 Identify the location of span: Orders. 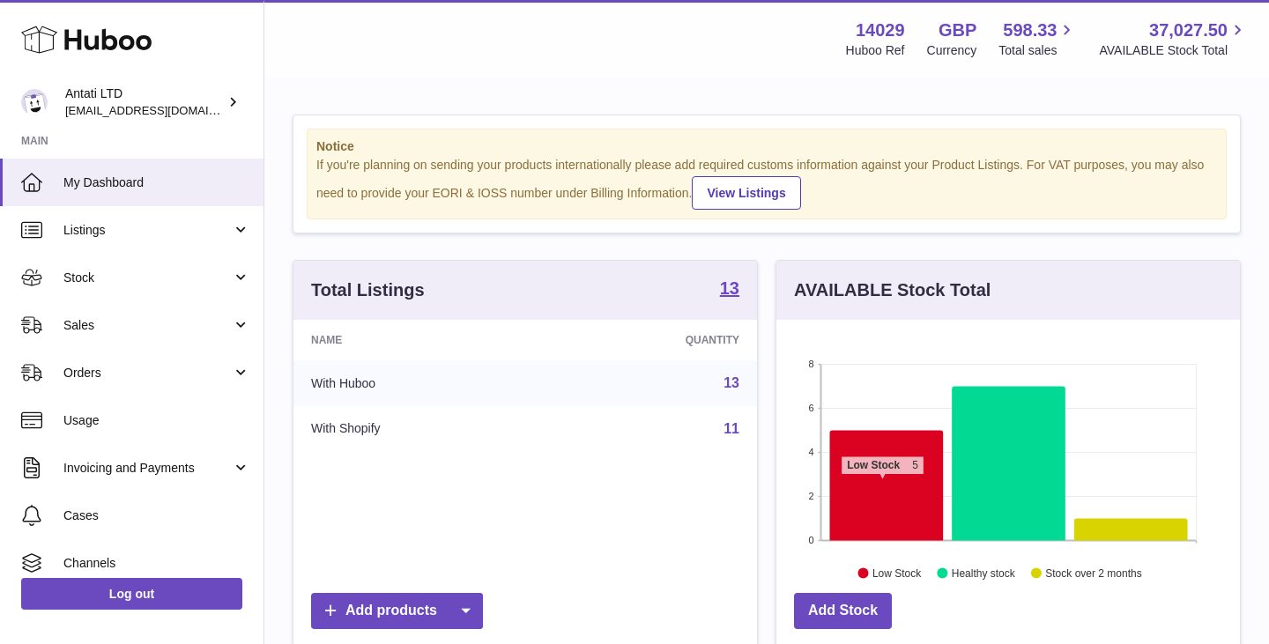
(147, 373).